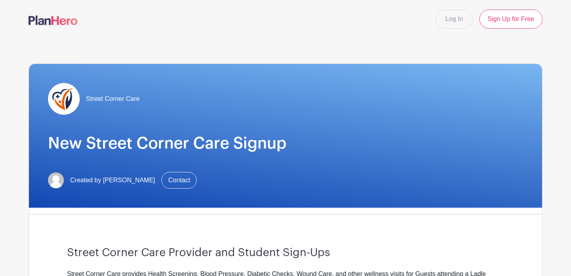  Describe the element at coordinates (454, 19) in the screenshot. I see `a: Log In` at that location.